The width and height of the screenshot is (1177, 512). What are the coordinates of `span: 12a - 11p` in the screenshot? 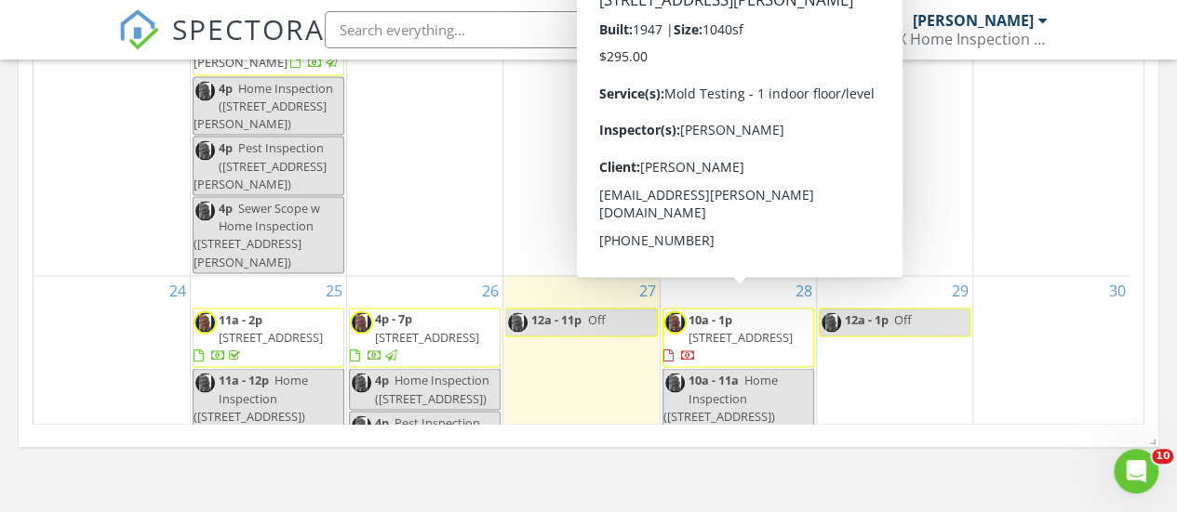 It's located at (556, 319).